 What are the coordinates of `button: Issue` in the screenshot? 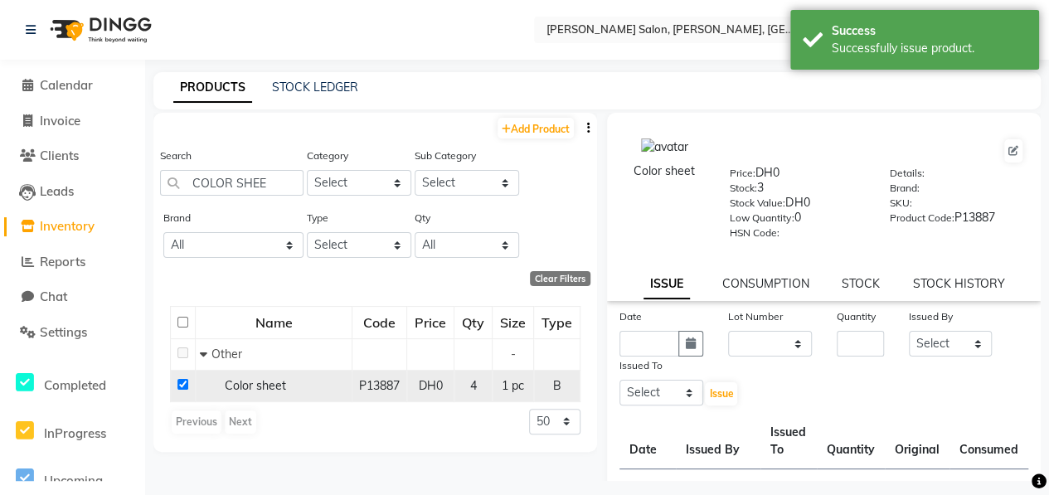 It's located at (721, 394).